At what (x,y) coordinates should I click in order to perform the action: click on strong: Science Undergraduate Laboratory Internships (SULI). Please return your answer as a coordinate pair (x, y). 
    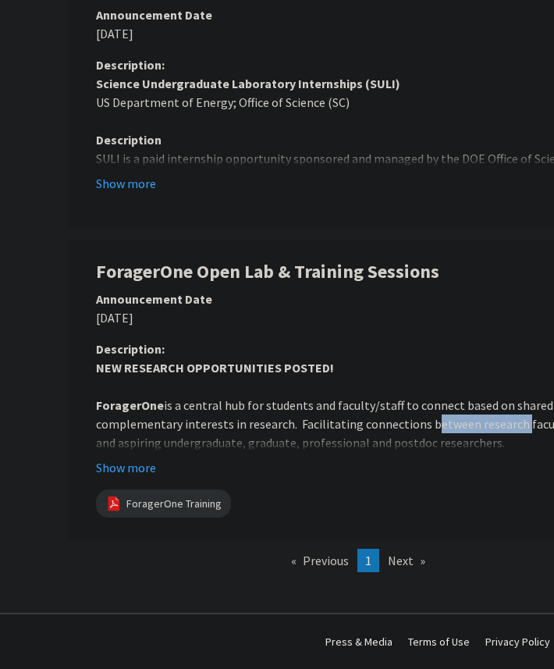
    Looking at the image, I should click on (248, 84).